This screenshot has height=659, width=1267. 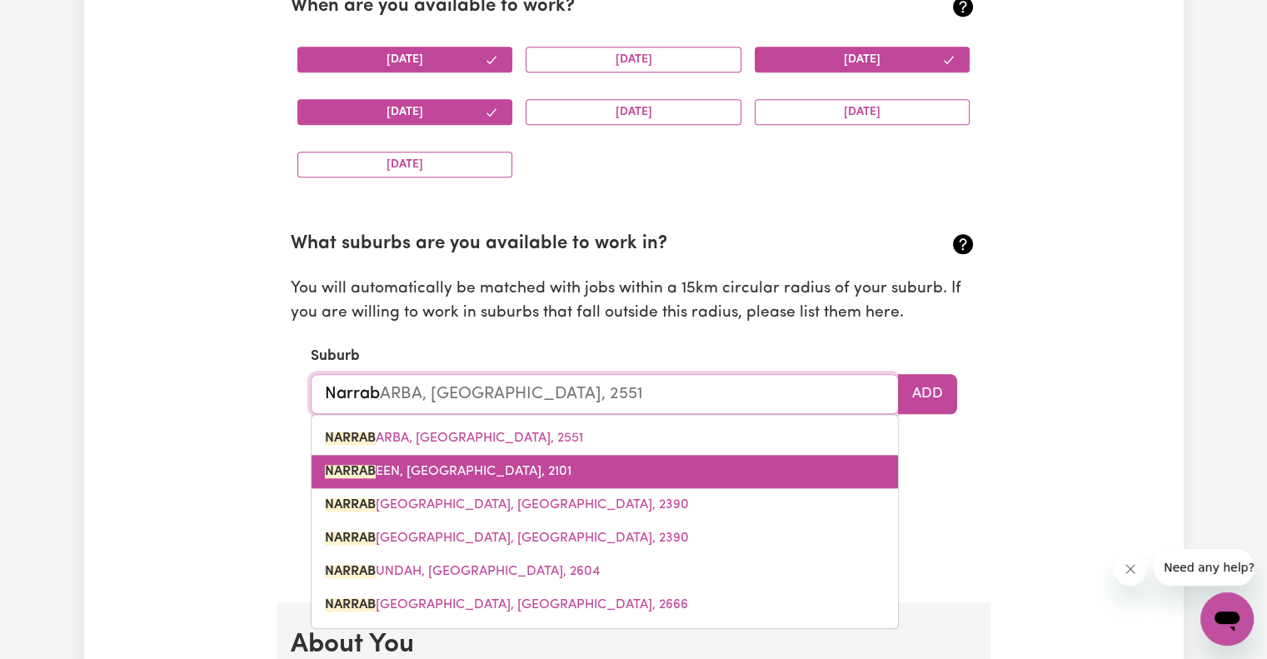 What do you see at coordinates (335, 357) in the screenshot?
I see `label: Suburb` at bounding box center [335, 357].